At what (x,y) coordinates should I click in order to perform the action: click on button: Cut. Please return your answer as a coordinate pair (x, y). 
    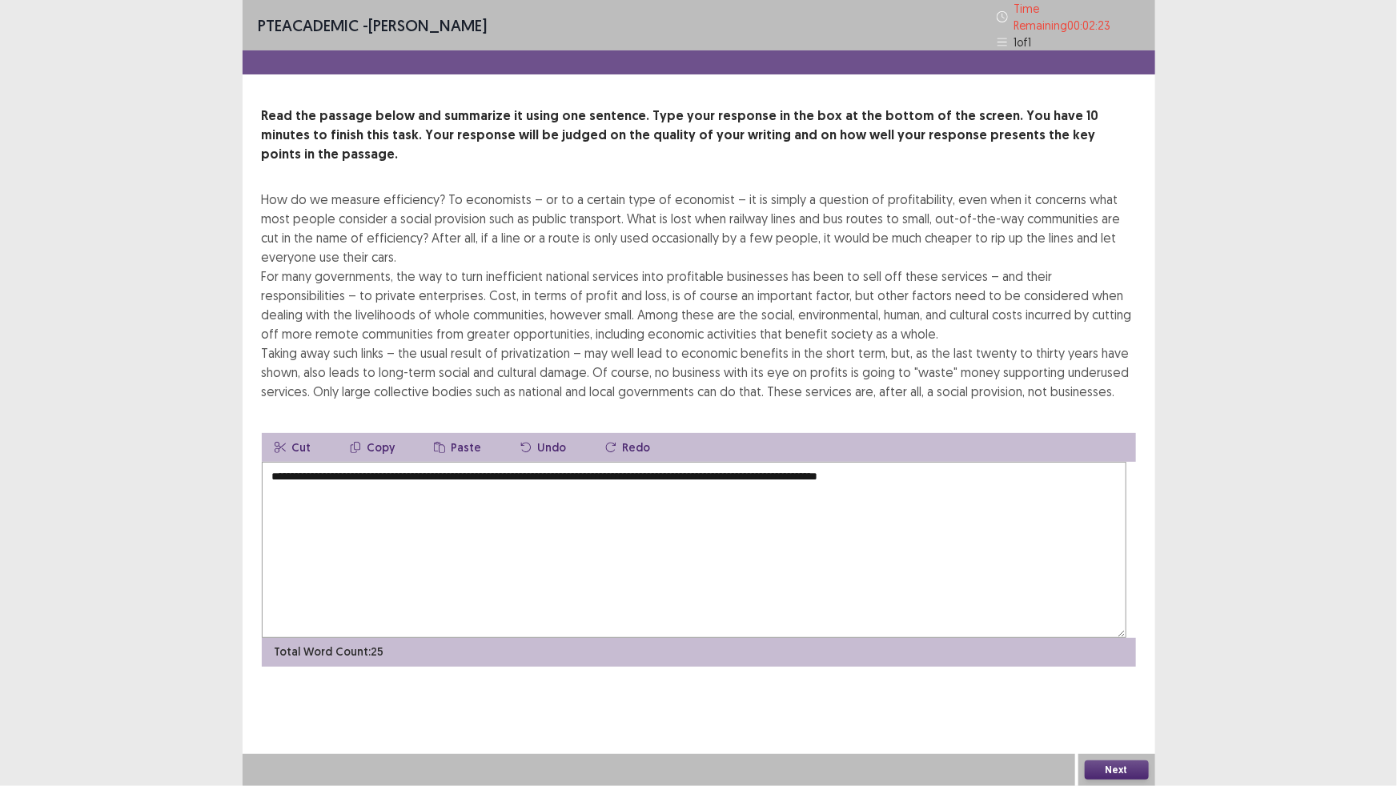
    Looking at the image, I should click on (293, 448).